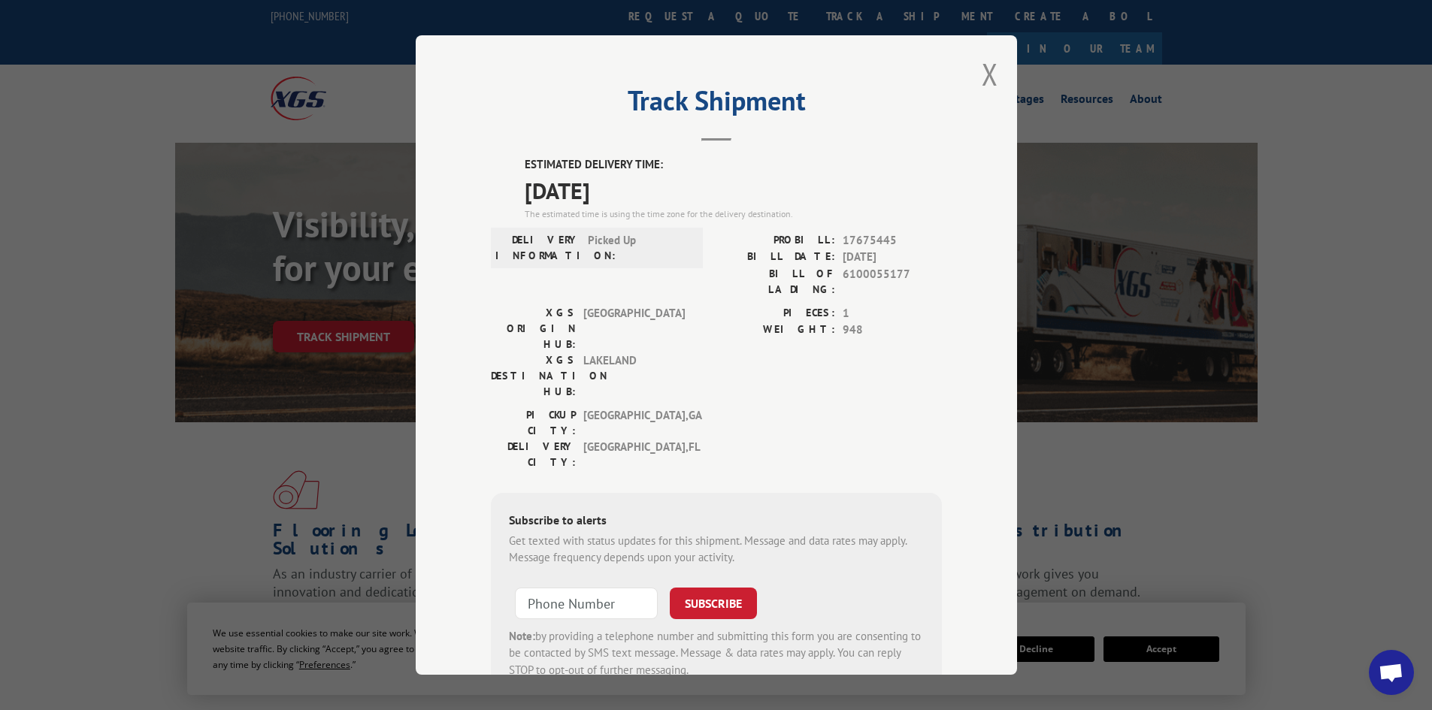  What do you see at coordinates (733, 214) in the screenshot?
I see `div: The estimated time is using the time zone for the delivery destination.` at bounding box center [733, 214].